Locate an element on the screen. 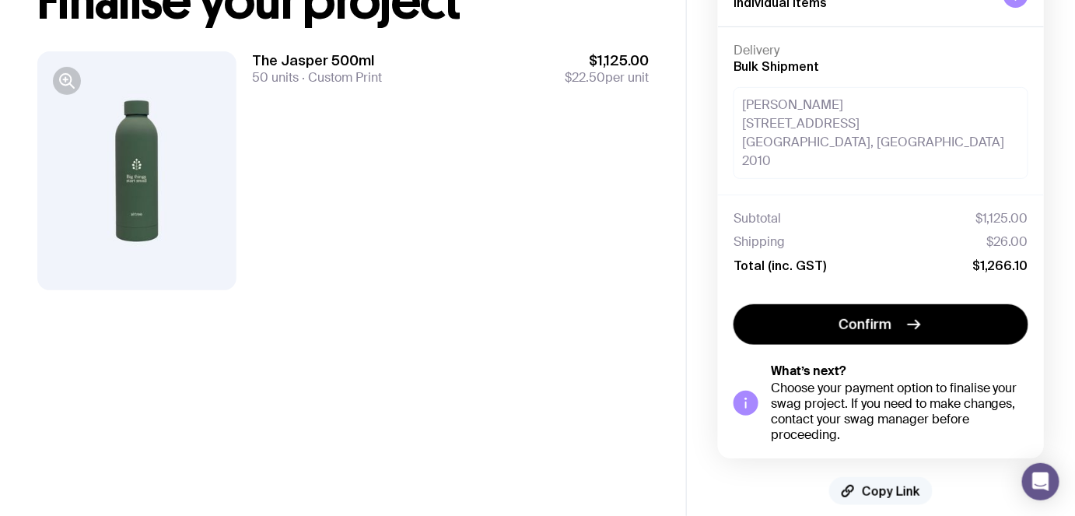  span: Custom Print is located at coordinates (340, 77).